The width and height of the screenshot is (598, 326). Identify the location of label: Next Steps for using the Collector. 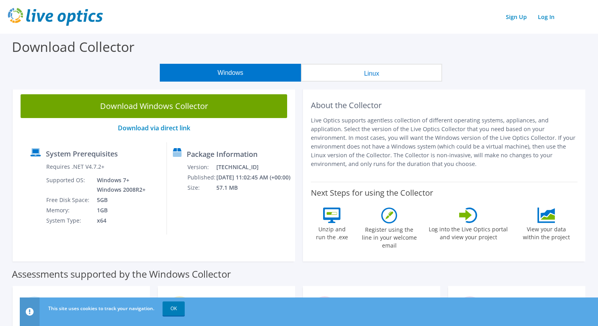
(372, 193).